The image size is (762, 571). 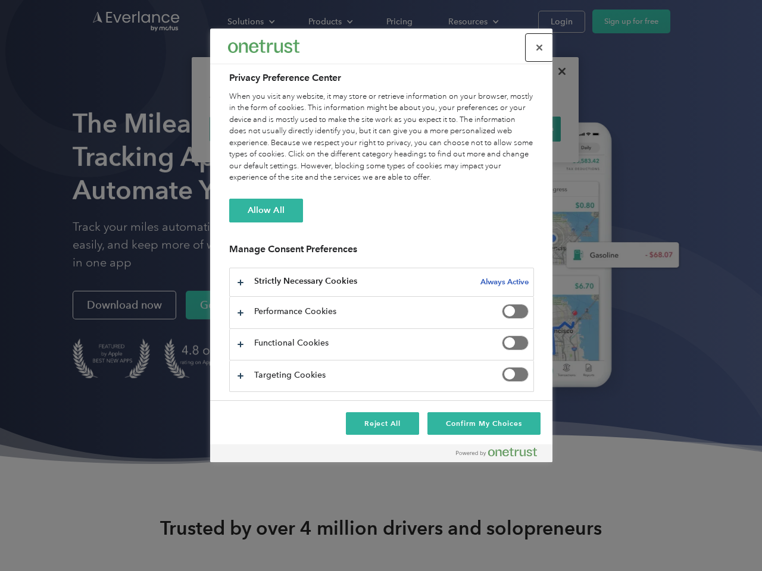 I want to click on div: Privacy Preference Center, so click(x=381, y=245).